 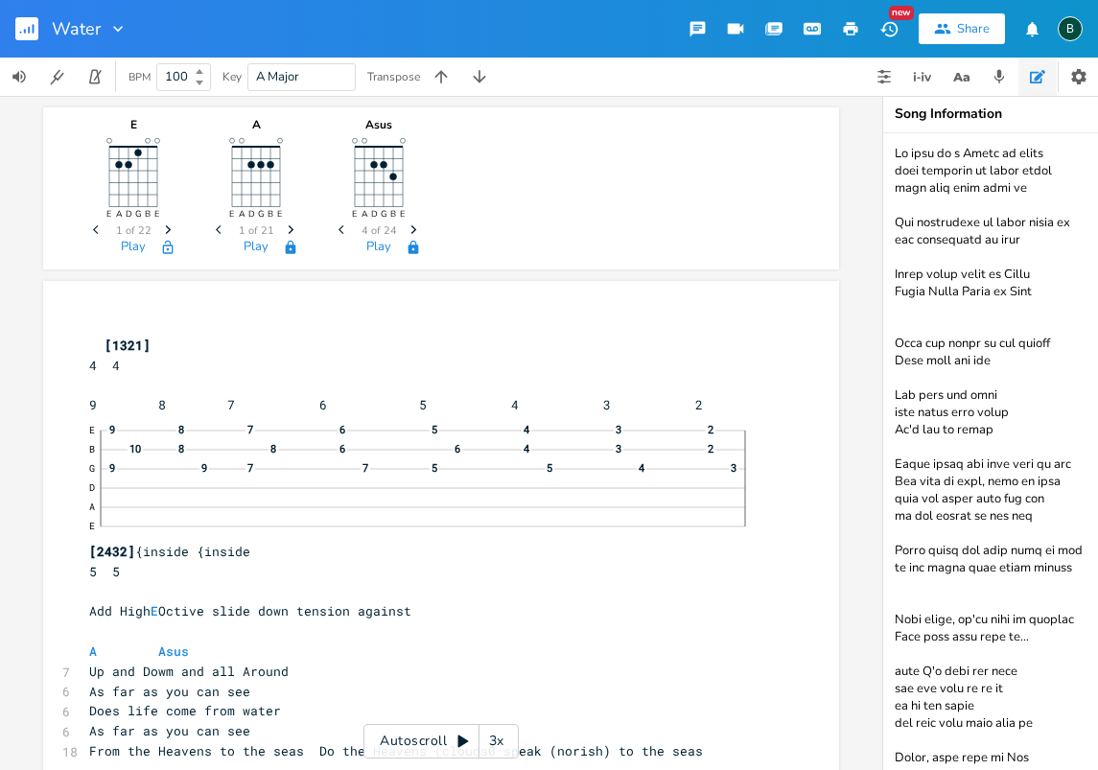 I want to click on span: {inside {inside, so click(x=431, y=487).